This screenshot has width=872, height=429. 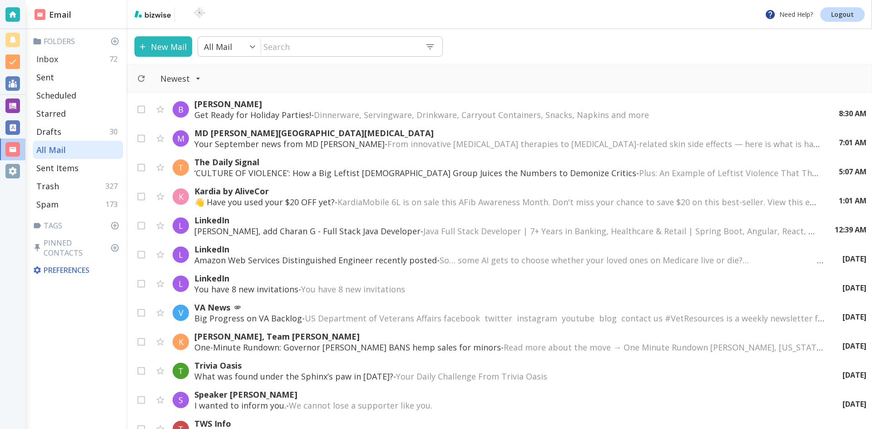 What do you see at coordinates (851, 230) in the screenshot?
I see `p: 12:39 AM` at bounding box center [851, 230].